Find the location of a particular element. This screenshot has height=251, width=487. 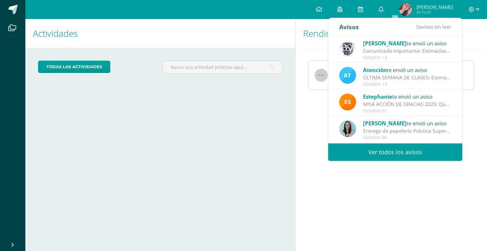

img: 65x65 is located at coordinates (321, 75).